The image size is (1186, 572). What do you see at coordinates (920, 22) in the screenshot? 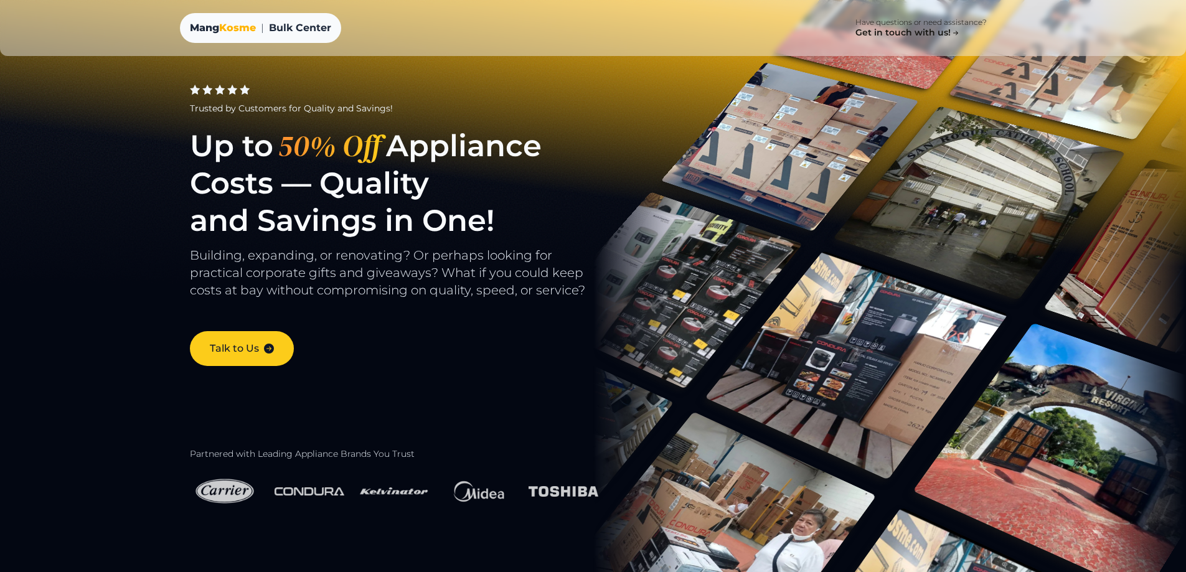
I see `p: Have questions or need assistance?` at bounding box center [920, 22].